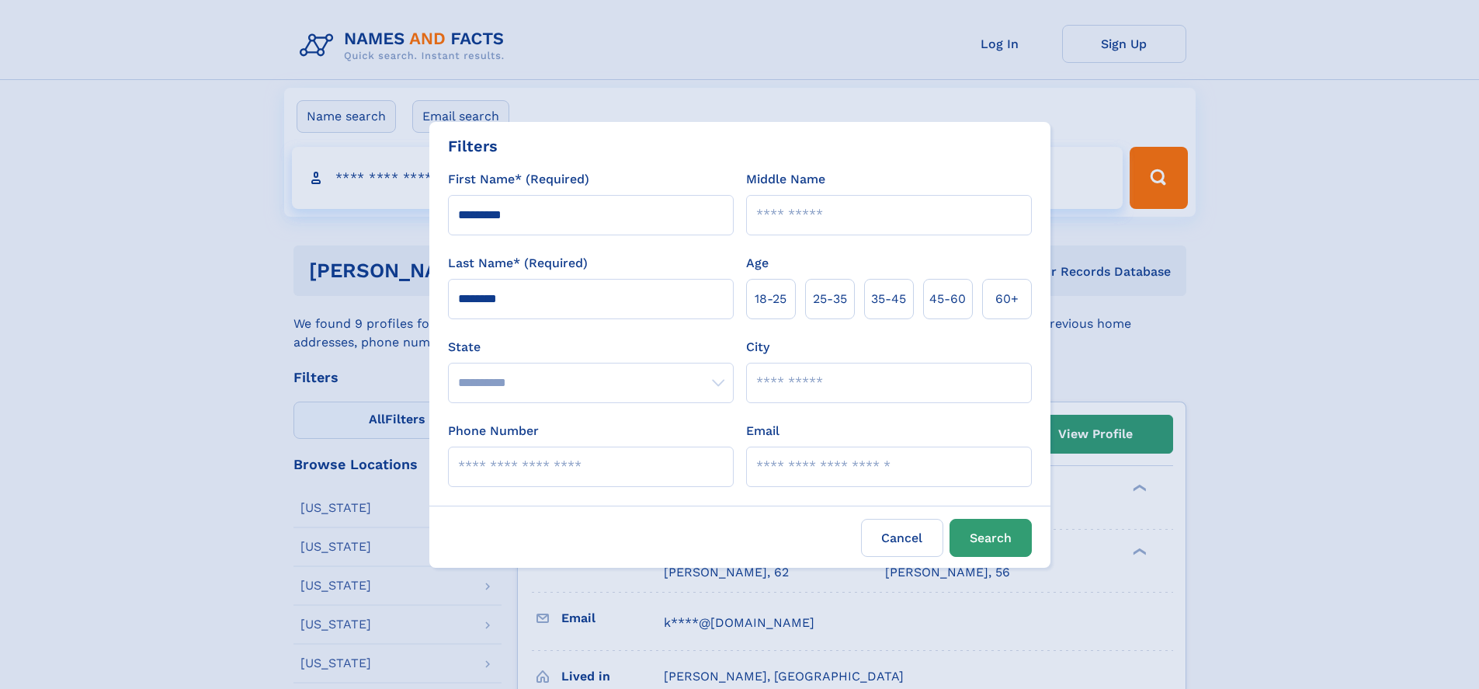  What do you see at coordinates (762, 431) in the screenshot?
I see `label: Email` at bounding box center [762, 431].